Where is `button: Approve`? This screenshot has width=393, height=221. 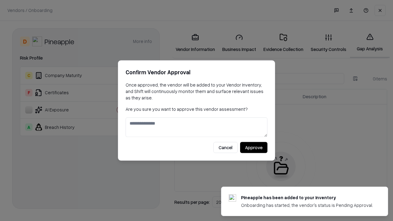
button: Approve is located at coordinates (254, 148).